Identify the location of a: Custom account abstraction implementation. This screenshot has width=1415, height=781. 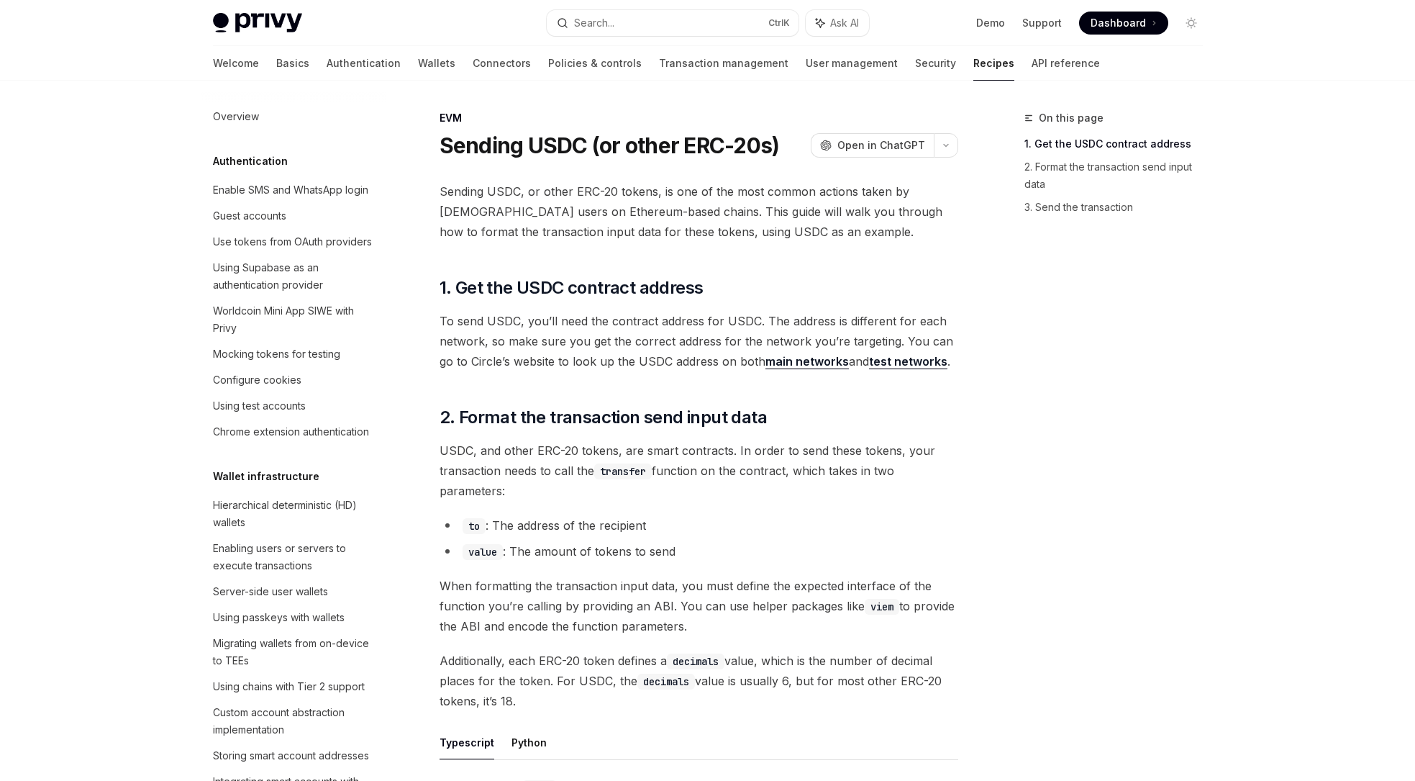
(294, 721).